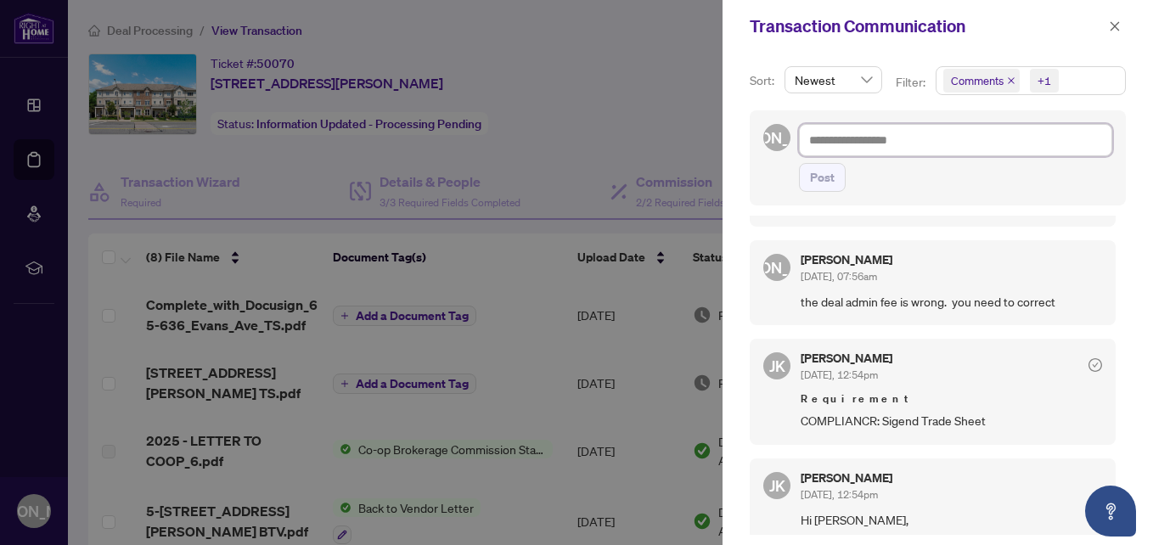 The width and height of the screenshot is (1153, 545). I want to click on span: the deal admin fee is wrong. you need to correct, so click(951, 302).